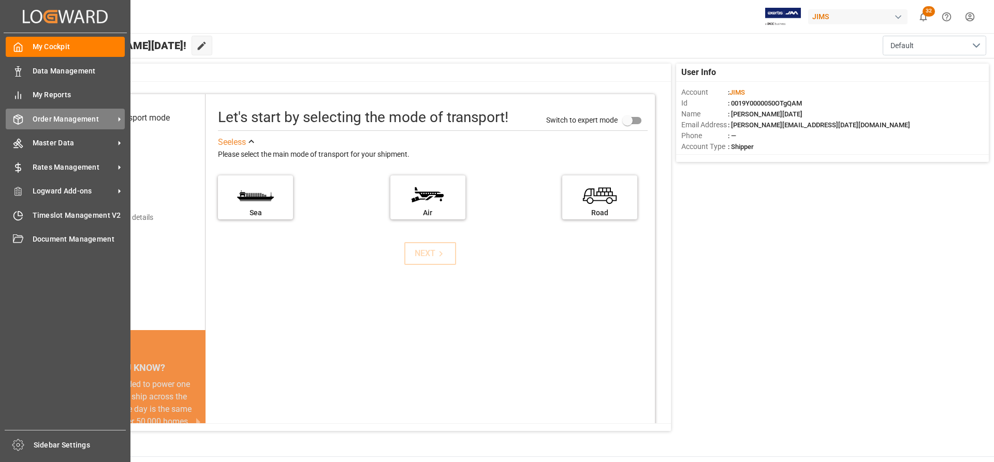  I want to click on span: Master Data, so click(73, 143).